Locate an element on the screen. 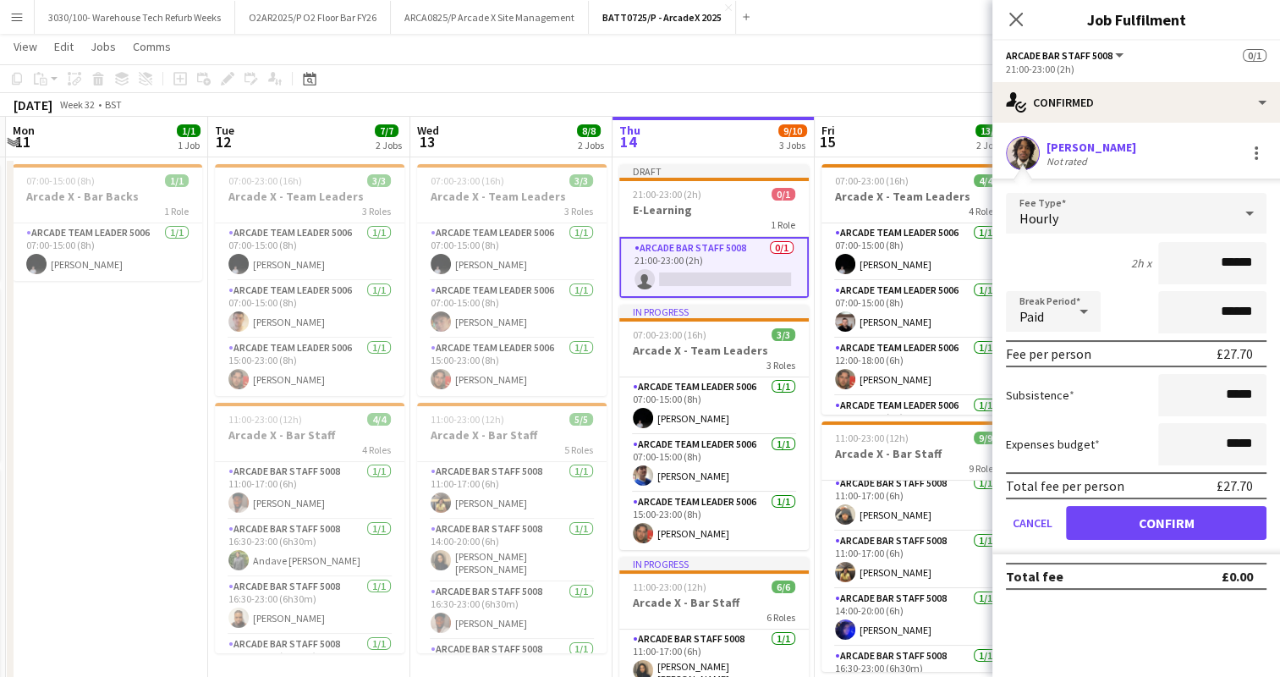 Image resolution: width=1280 pixels, height=677 pixels. div: 11:00-23:00 (12h)9/9Arcade X - Bar Staff9 RolesArcade Bar Staff 50081/111:00-17:00 (6h)[PERSON_NA... is located at coordinates (916, 547).